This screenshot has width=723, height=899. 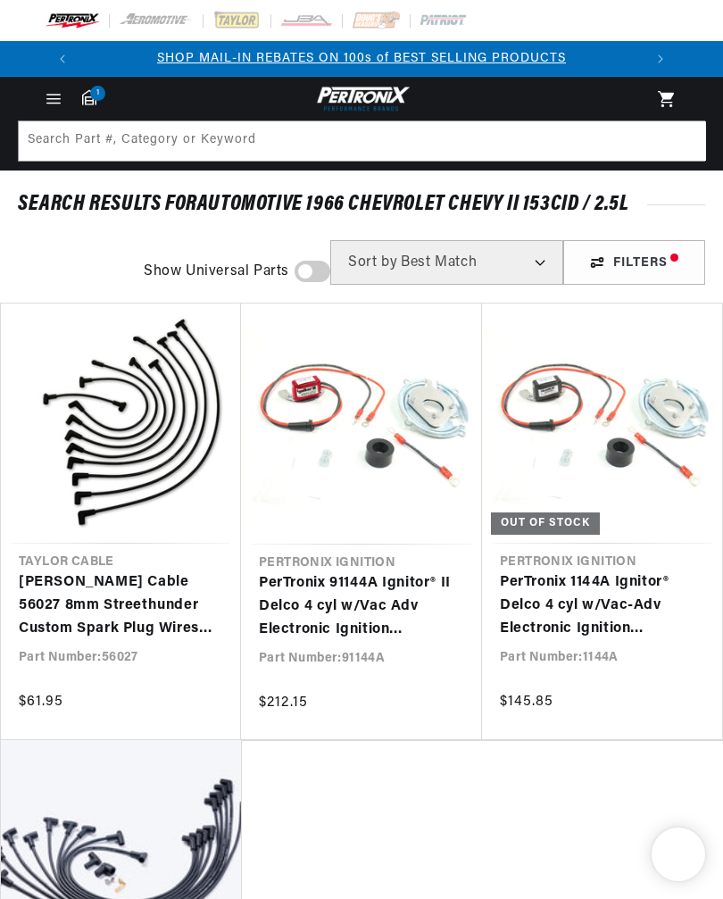 I want to click on summary: Menu, so click(x=54, y=99).